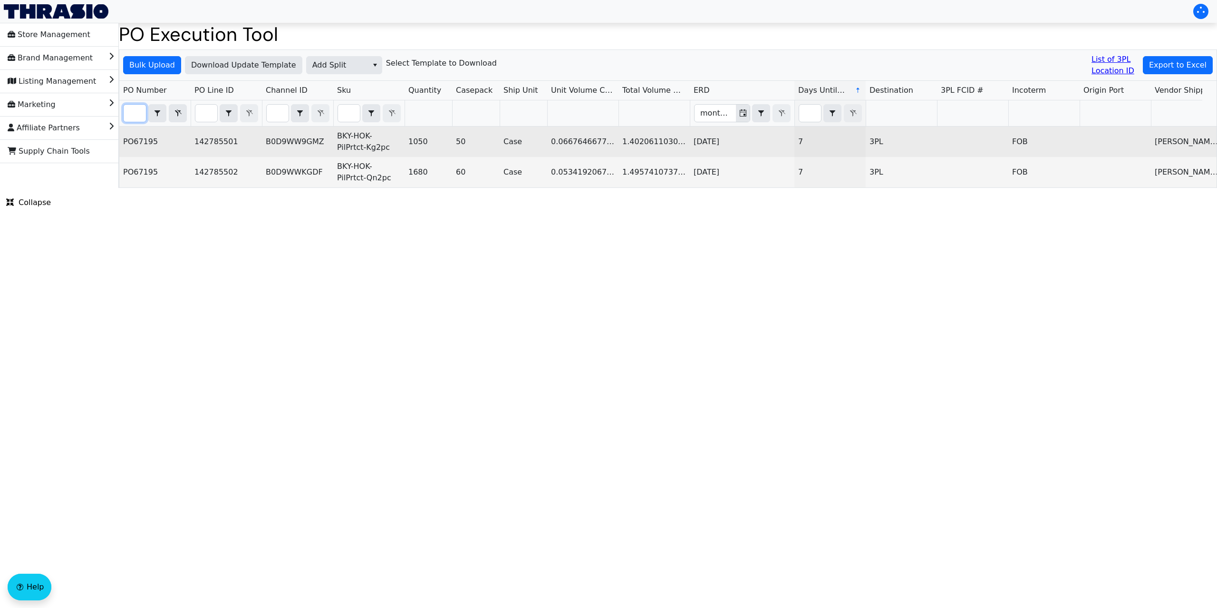 The image size is (1217, 608). I want to click on td: 1680, so click(428, 172).